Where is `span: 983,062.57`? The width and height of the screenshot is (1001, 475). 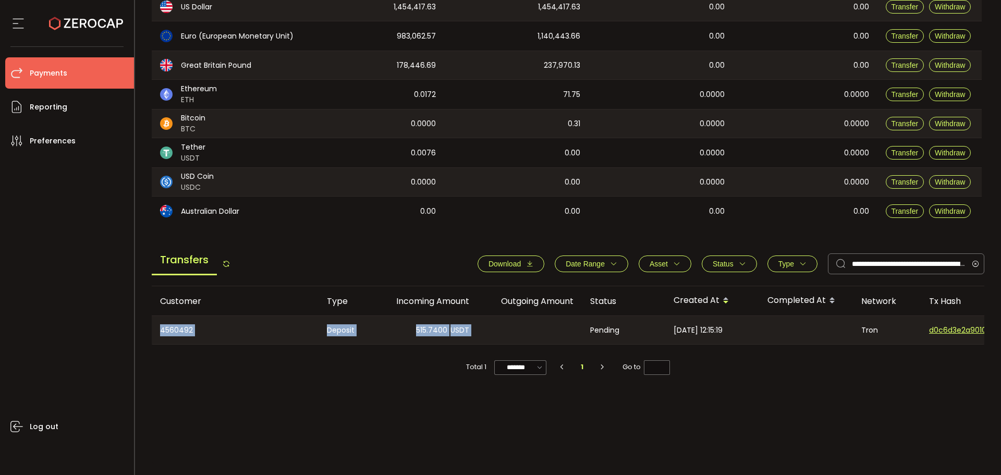
span: 983,062.57 is located at coordinates (416, 36).